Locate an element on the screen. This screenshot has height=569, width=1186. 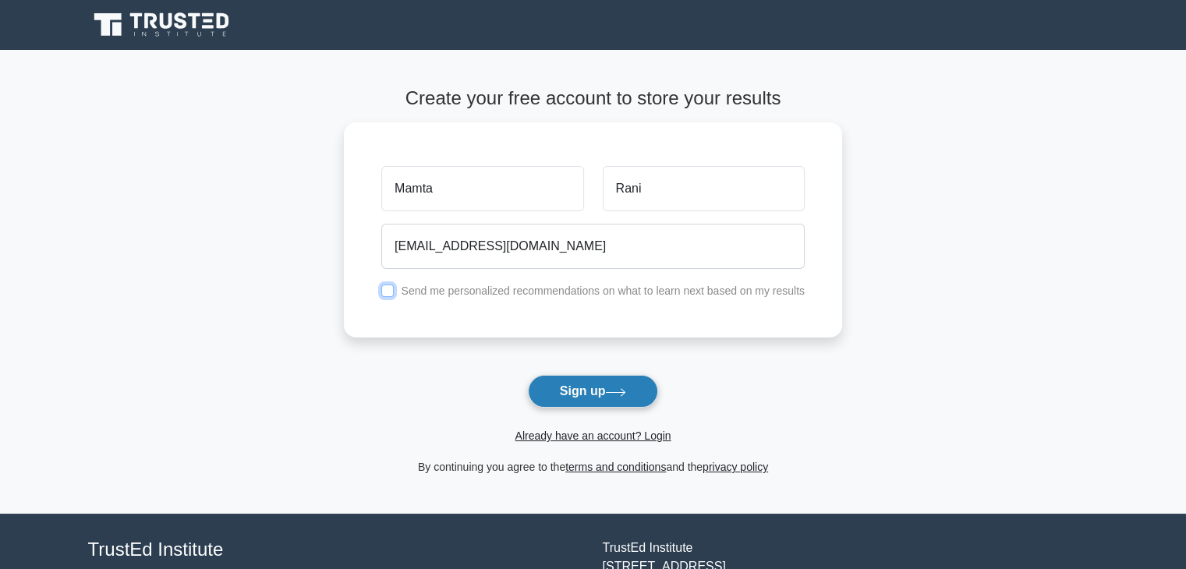
input: First name is located at coordinates (482, 189).